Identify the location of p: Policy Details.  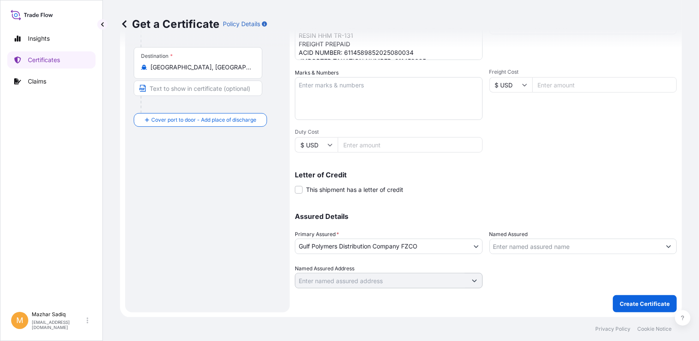
(241, 24).